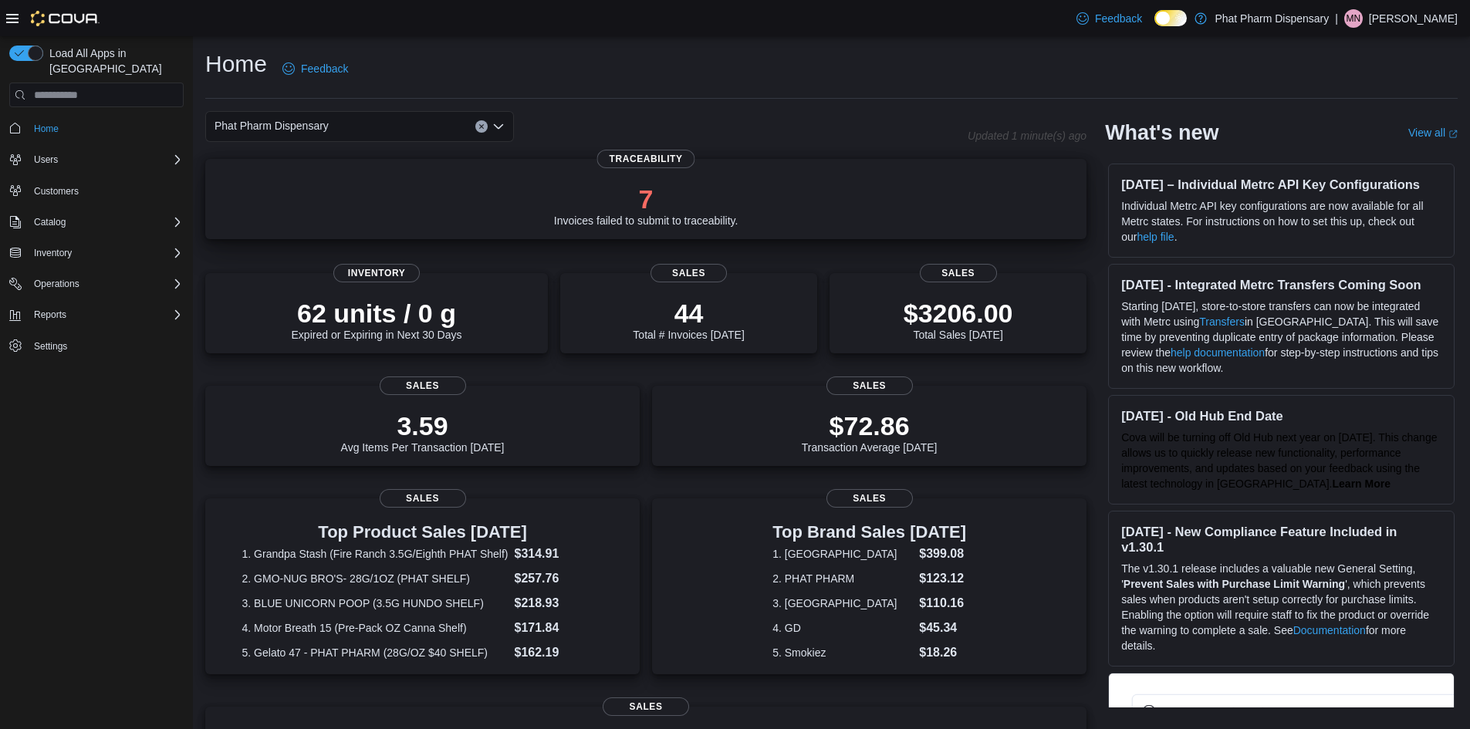 The image size is (1470, 729). Describe the element at coordinates (375, 653) in the screenshot. I see `dt: 5. Gelato 47 - PHAT PHARM (28G/OZ $40 SHELF)` at that location.